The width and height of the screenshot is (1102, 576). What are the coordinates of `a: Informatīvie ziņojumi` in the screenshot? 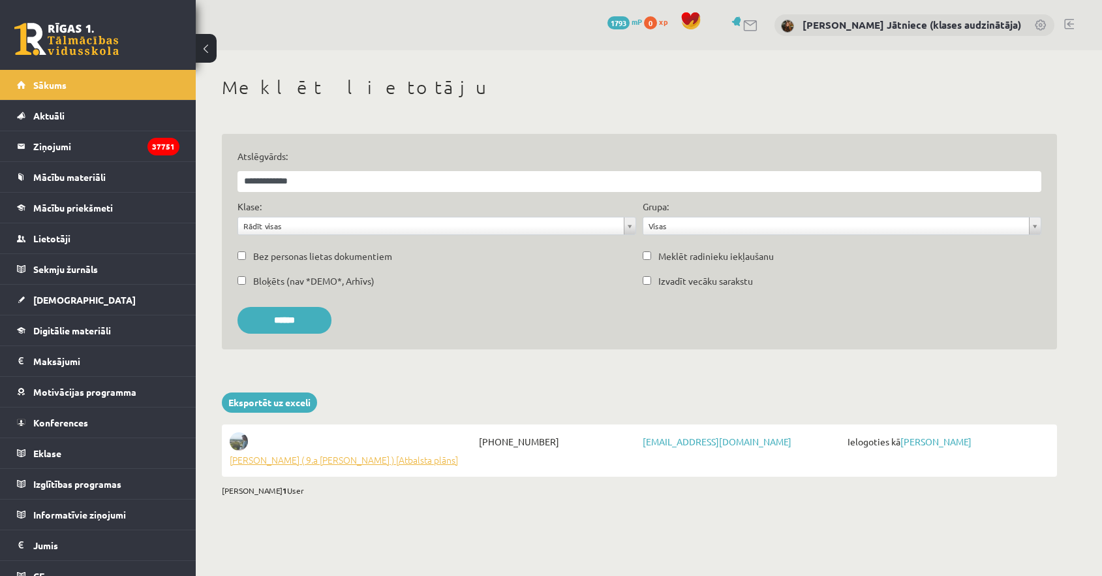 It's located at (98, 514).